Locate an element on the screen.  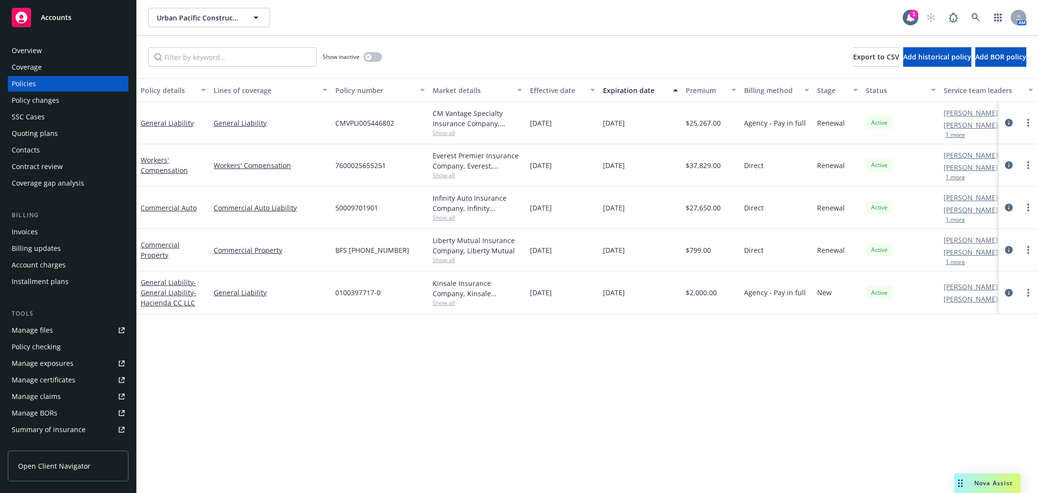
span: $2,000.00 is located at coordinates (701, 292).